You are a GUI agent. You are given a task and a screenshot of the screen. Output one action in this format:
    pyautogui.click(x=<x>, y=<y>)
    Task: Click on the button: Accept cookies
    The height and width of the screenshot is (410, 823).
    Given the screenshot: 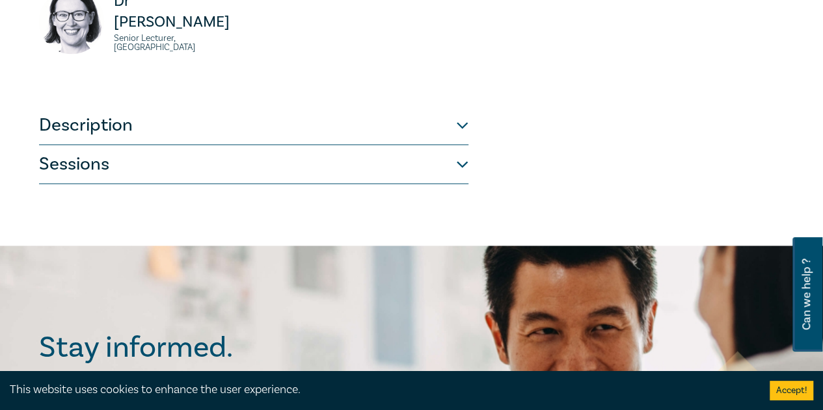 What is the action you would take?
    pyautogui.click(x=791, y=391)
    